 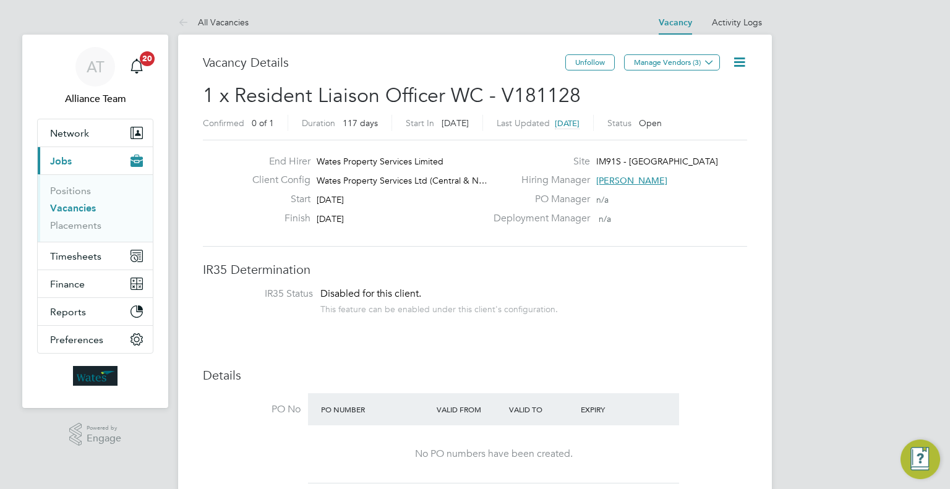 I want to click on button: Jobs, so click(x=95, y=161).